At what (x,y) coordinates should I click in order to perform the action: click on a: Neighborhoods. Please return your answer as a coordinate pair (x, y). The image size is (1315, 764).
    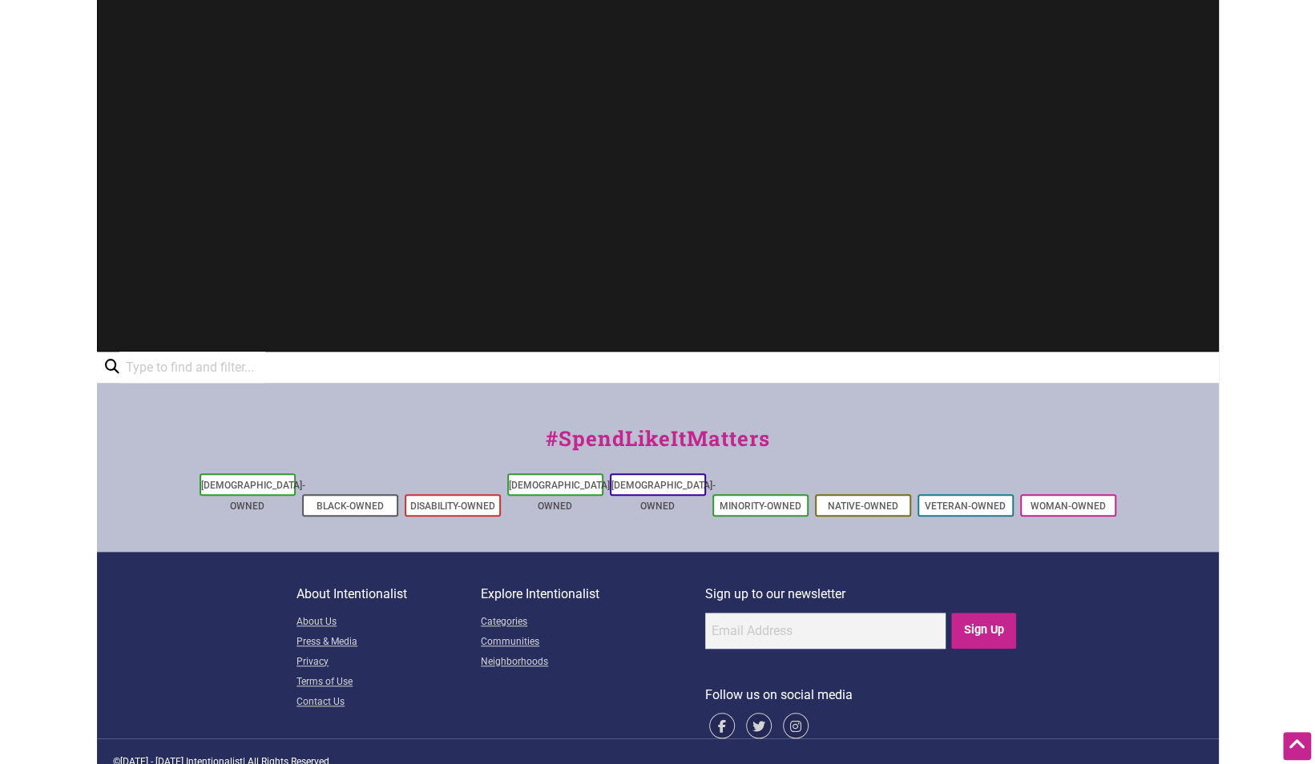
    Looking at the image, I should click on (593, 663).